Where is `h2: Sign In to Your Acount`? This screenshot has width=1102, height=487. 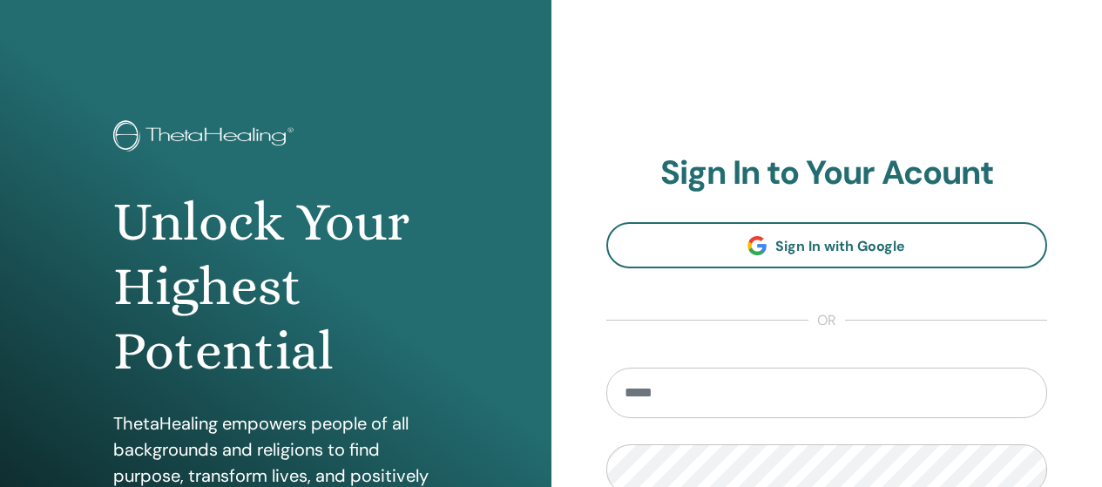
h2: Sign In to Your Acount is located at coordinates (827, 173).